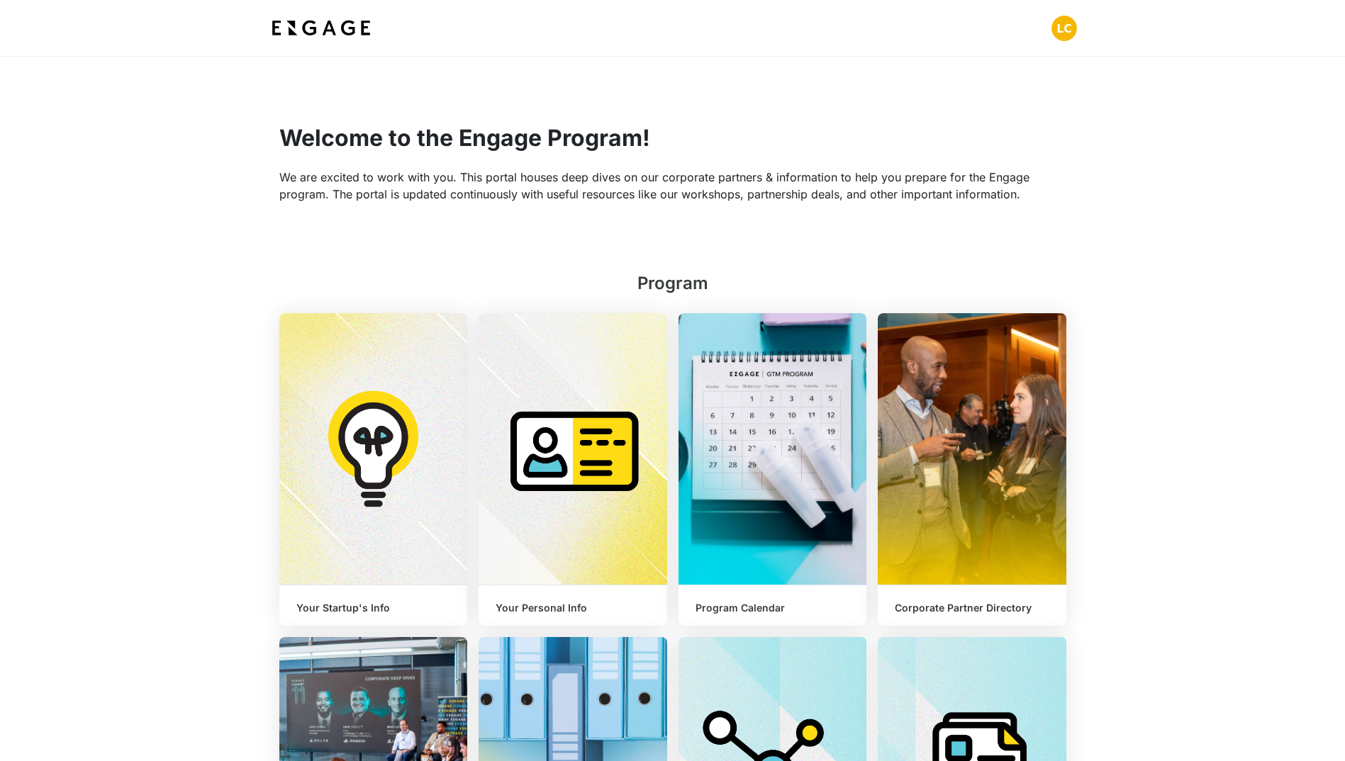 This screenshot has width=1345, height=761. I want to click on p: We are excited to work with you. This portal houses deep dives on our corporate partners & inform..., so click(673, 186).